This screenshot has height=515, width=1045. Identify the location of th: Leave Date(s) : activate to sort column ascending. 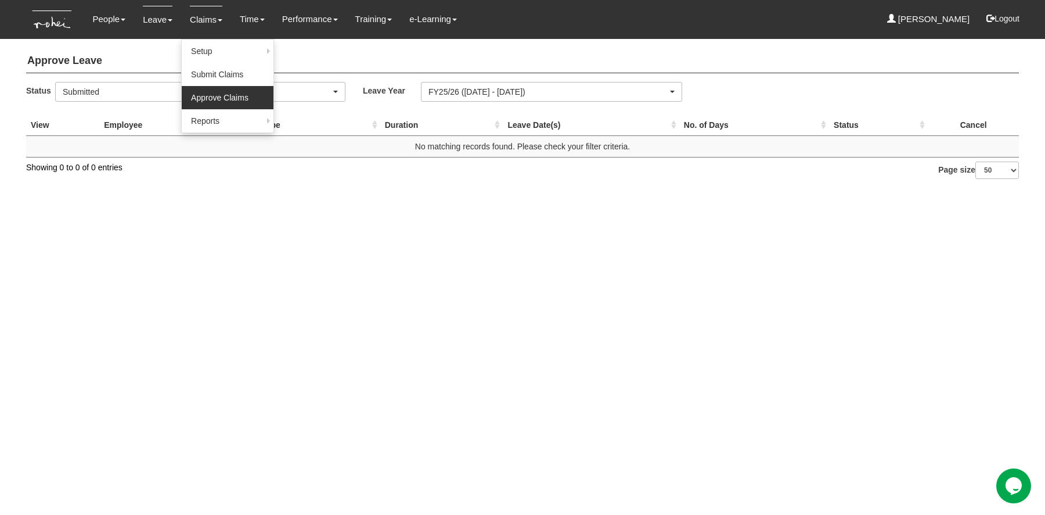
(591, 125).